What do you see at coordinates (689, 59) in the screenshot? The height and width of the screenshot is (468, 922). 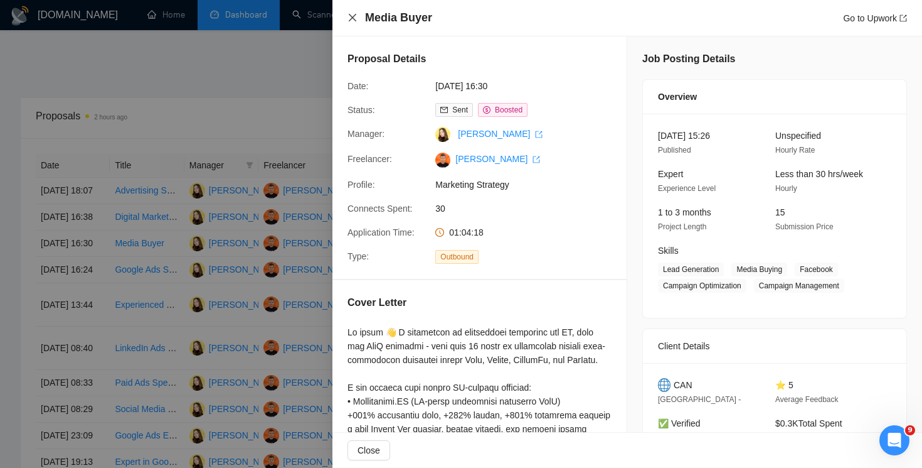 I see `h5: Job Posting Details` at bounding box center [689, 59].